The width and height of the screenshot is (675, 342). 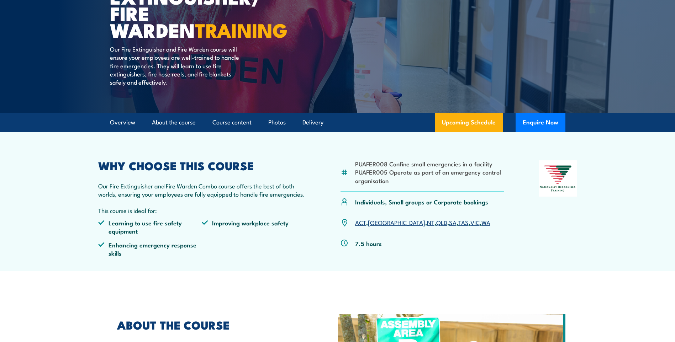 I want to click on a: ACT, so click(x=360, y=222).